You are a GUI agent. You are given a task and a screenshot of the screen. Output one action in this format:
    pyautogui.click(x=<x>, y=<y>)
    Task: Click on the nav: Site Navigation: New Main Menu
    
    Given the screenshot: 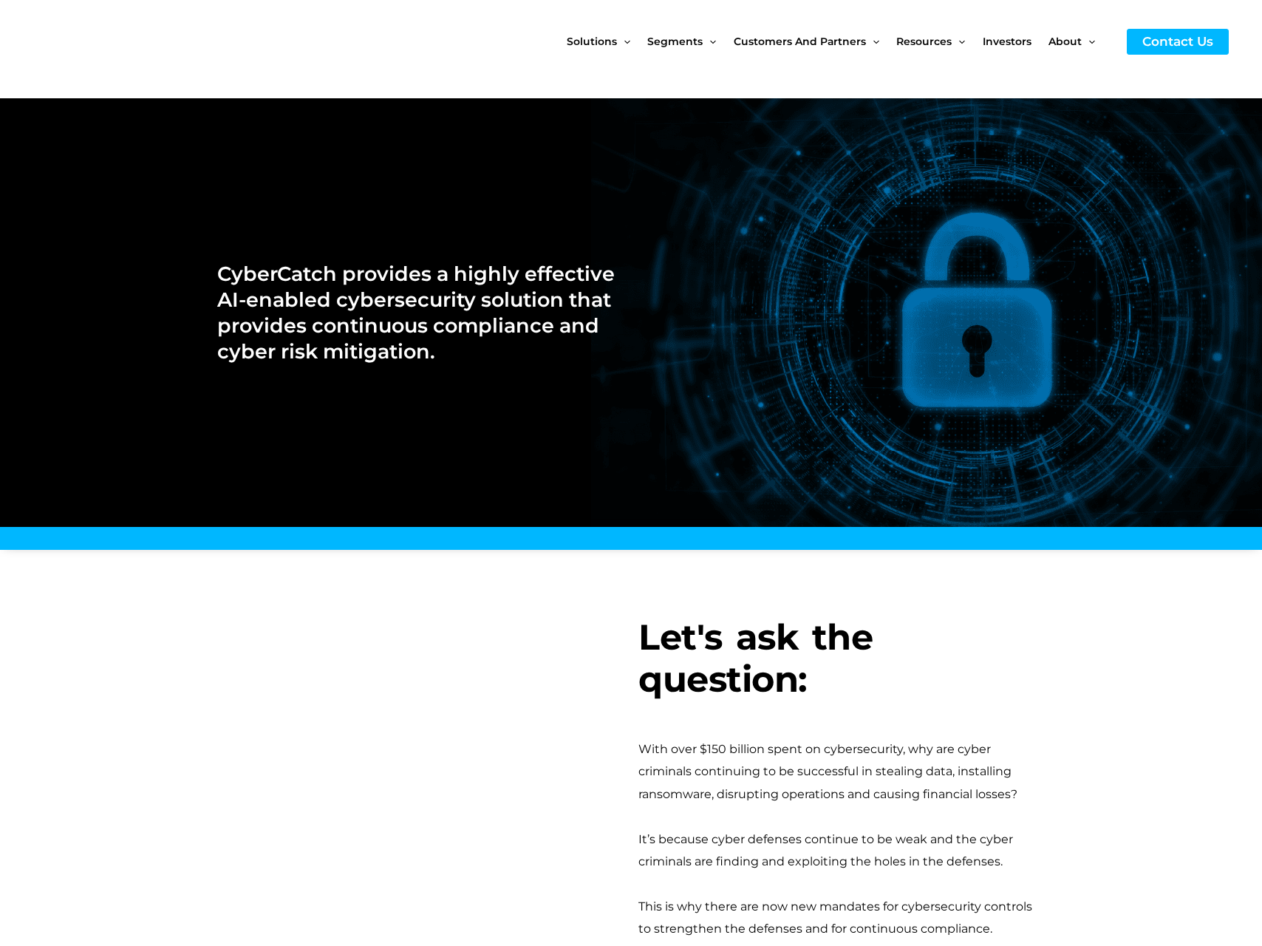 What is the action you would take?
    pyautogui.click(x=839, y=41)
    